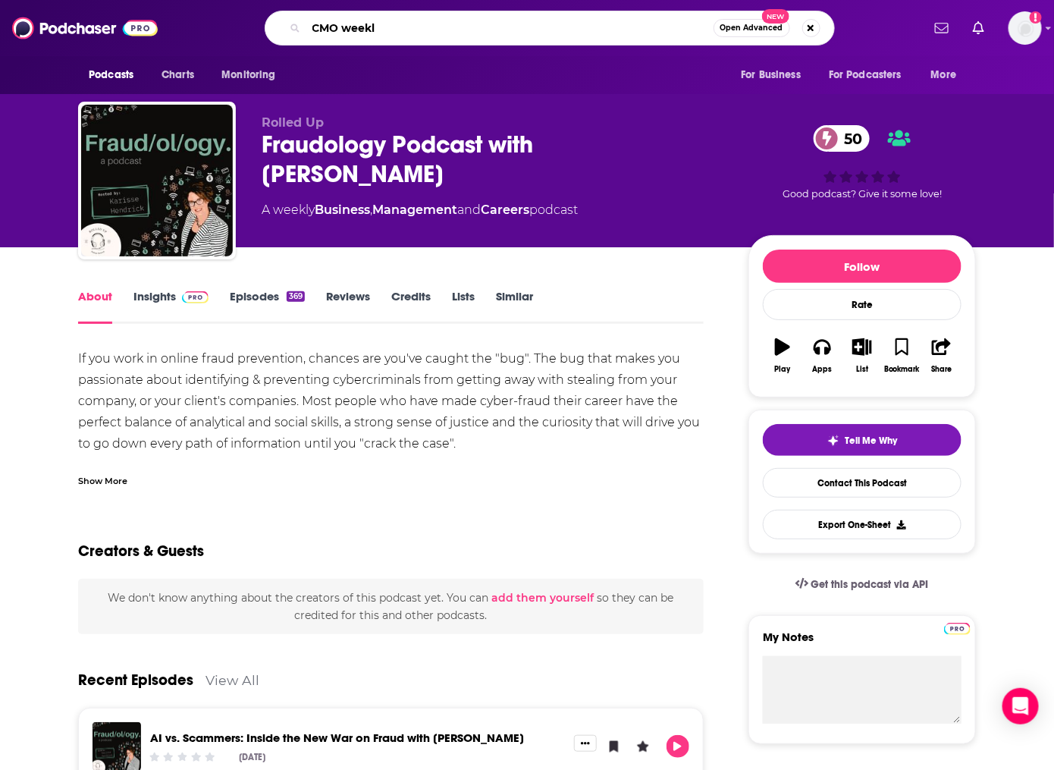 The image size is (1054, 770). What do you see at coordinates (862, 524) in the screenshot?
I see `button: Export One-Sheet` at bounding box center [862, 524].